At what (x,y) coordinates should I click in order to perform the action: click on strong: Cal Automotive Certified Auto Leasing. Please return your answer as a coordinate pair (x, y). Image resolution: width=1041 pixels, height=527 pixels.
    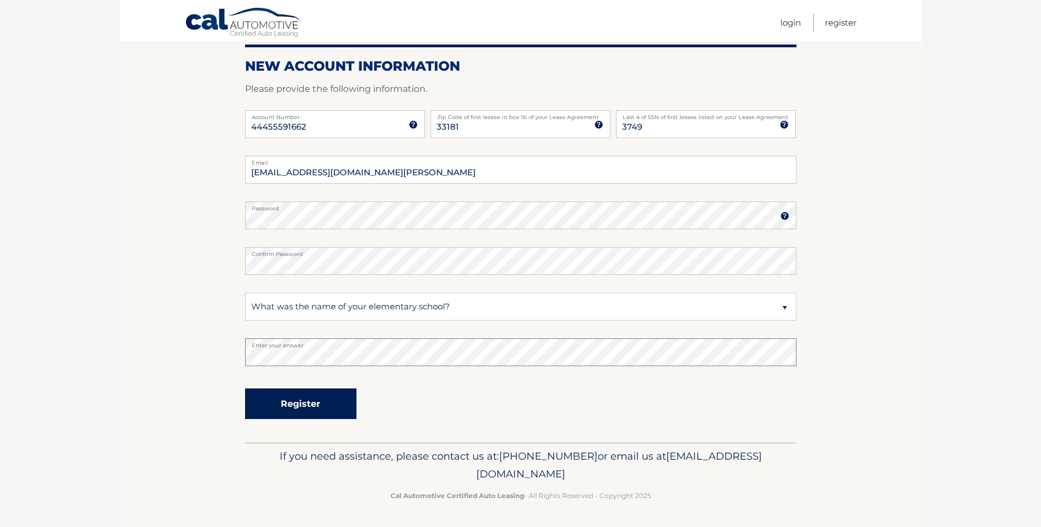
    Looking at the image, I should click on (457, 496).